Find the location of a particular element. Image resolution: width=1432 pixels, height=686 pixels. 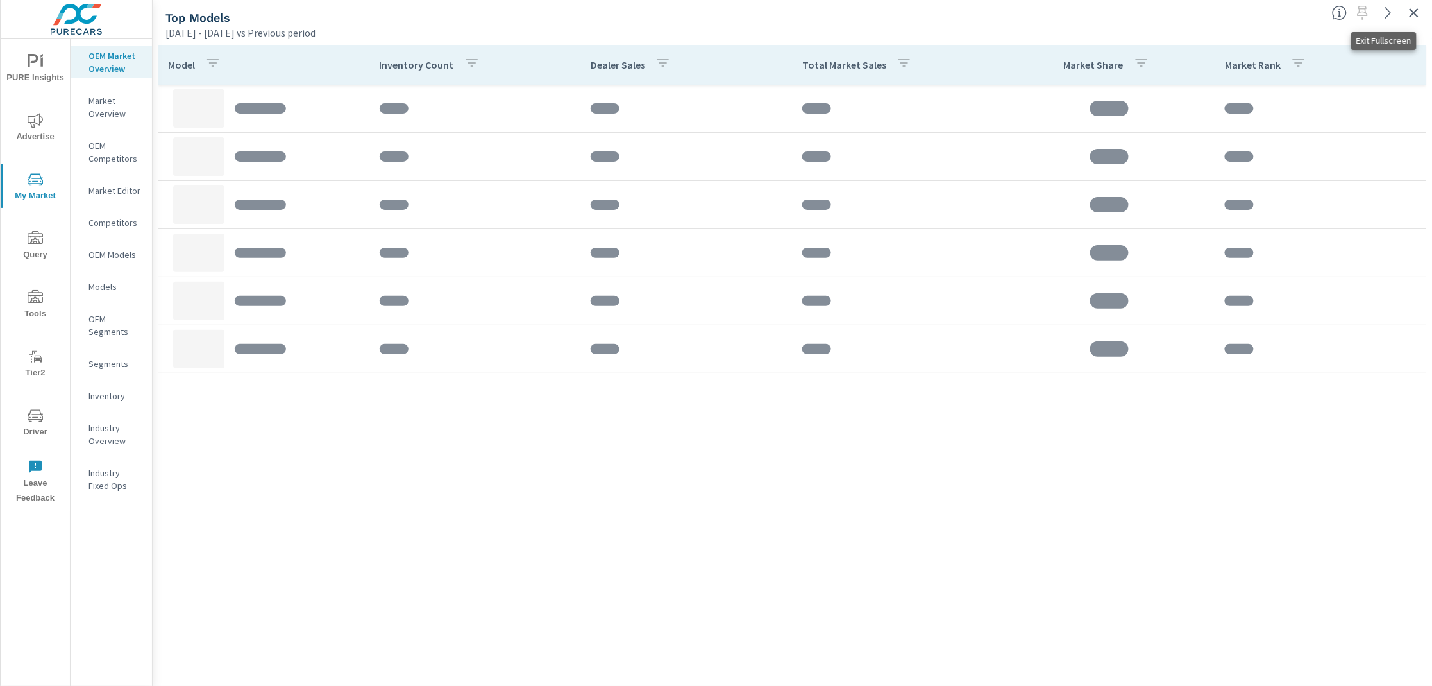

span: Select a preset date range to save this widget is located at coordinates (1363, 13).